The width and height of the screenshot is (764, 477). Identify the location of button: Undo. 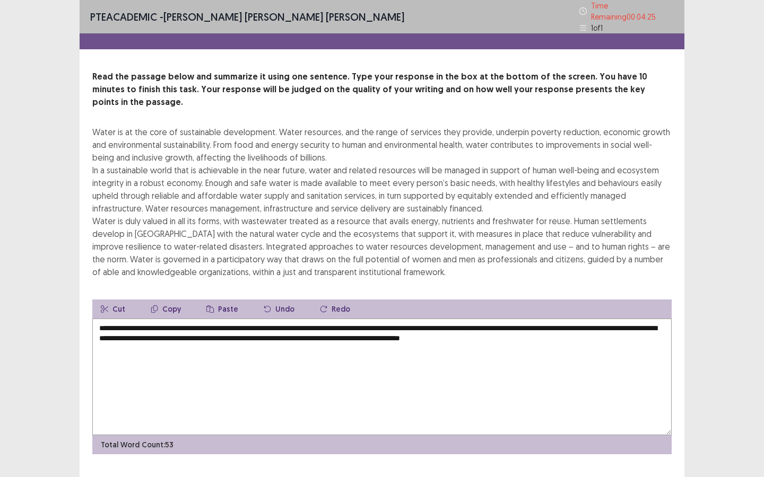
(279, 309).